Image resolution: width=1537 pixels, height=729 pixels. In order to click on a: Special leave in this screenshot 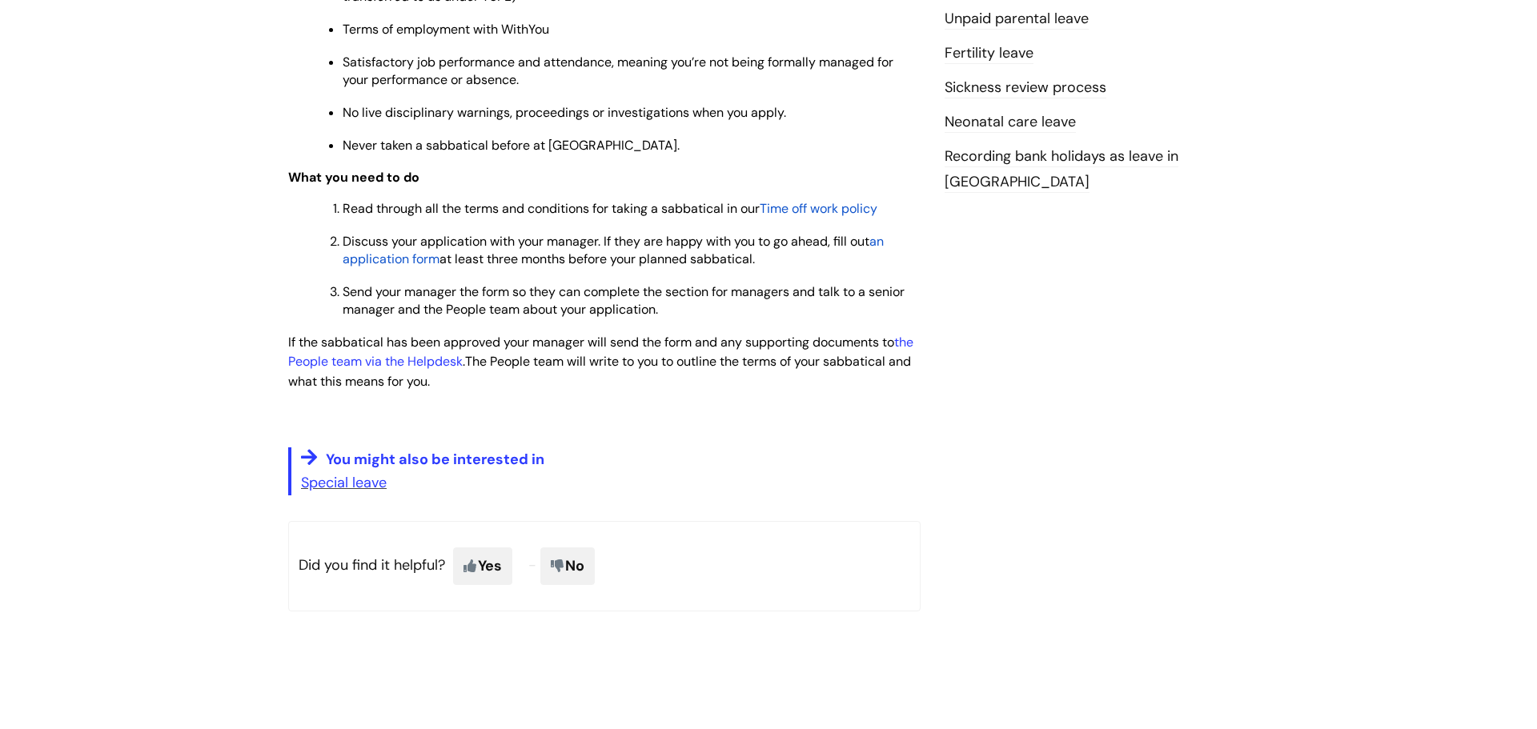, I will do `click(344, 483)`.